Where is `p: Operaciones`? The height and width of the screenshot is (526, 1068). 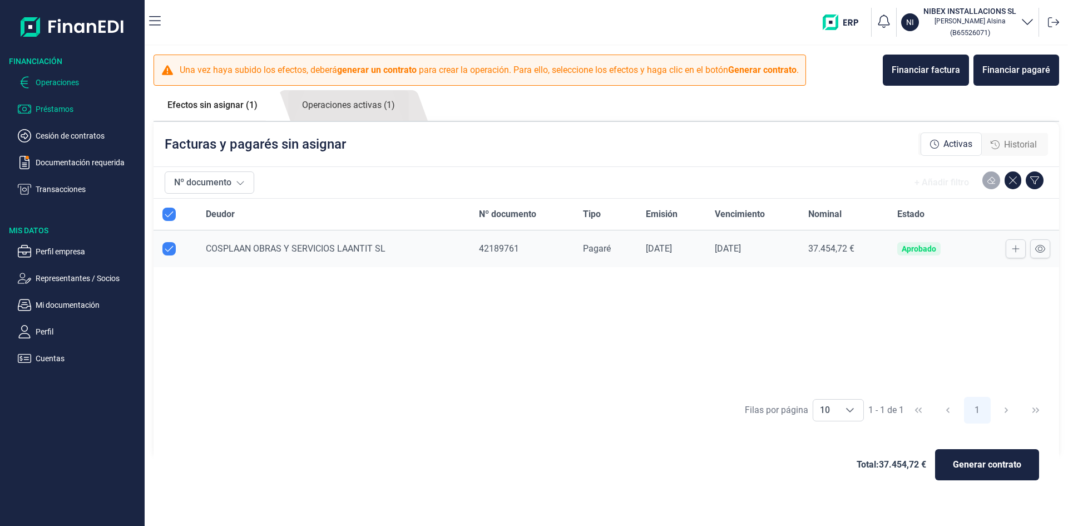 p: Operaciones is located at coordinates (88, 82).